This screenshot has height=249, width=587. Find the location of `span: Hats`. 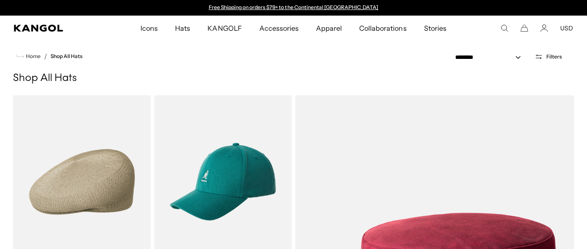

span: Hats is located at coordinates (182, 28).